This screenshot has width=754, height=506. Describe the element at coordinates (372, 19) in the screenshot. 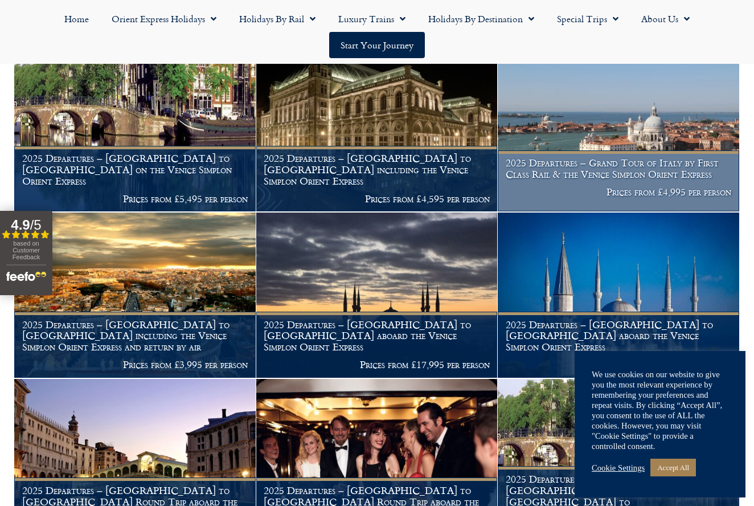

I see `a: Luxury Trains` at that location.